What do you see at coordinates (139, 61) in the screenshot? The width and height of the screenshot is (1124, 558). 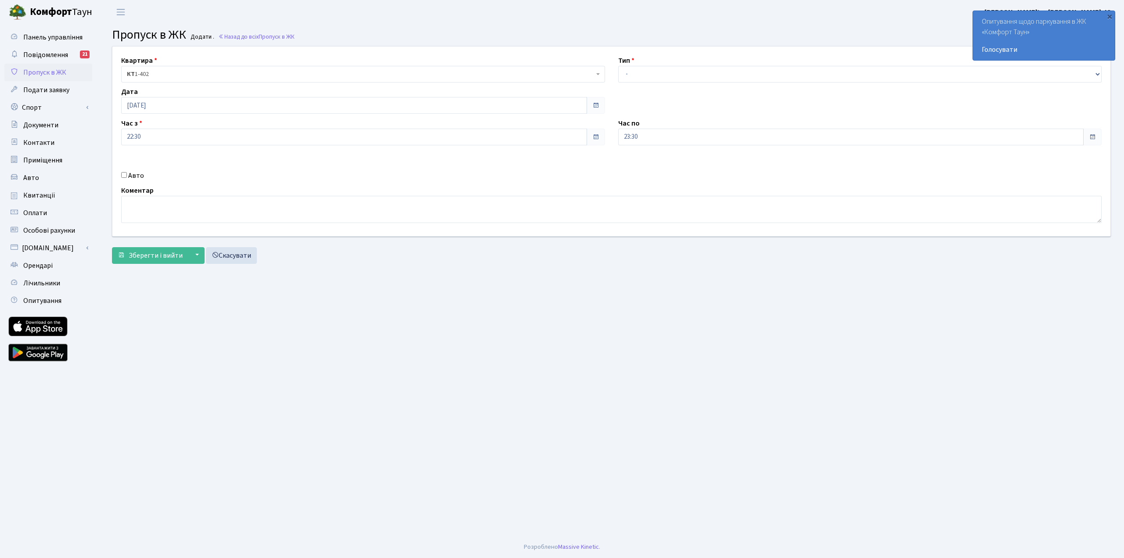 I see `label: Квартира` at bounding box center [139, 61].